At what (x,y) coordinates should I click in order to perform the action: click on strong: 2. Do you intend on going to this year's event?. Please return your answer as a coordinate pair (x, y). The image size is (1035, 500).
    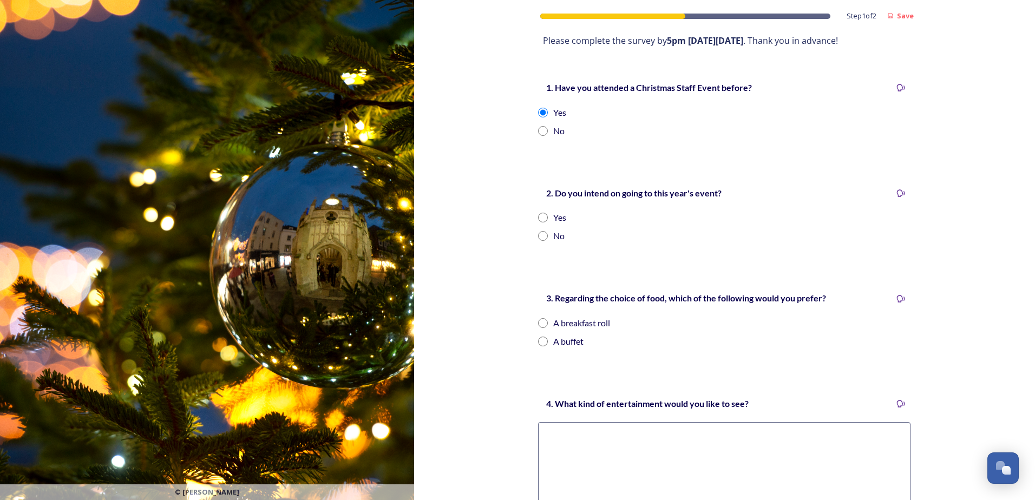
    Looking at the image, I should click on (634, 193).